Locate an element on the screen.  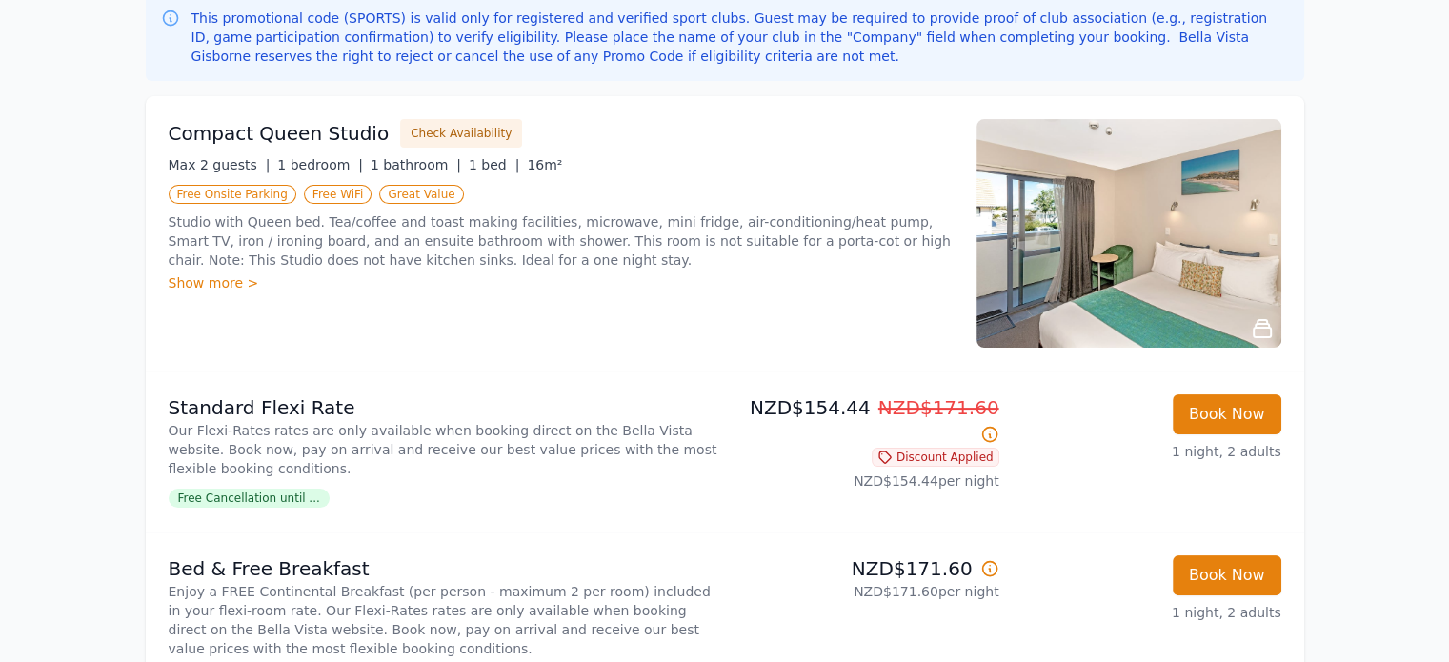
span: Free WiFi is located at coordinates (338, 194).